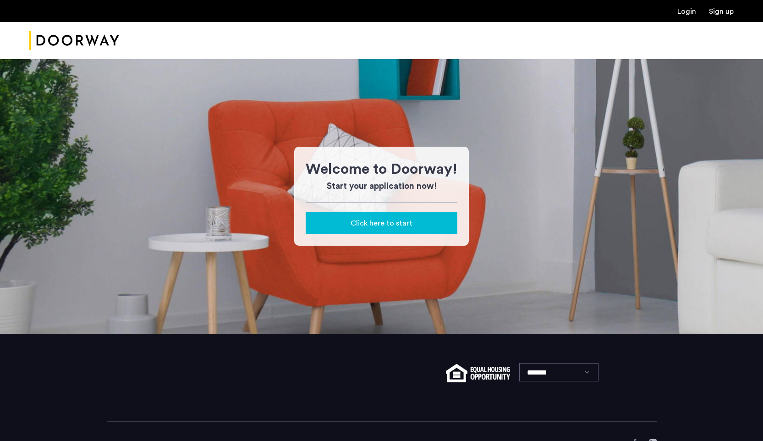 This screenshot has width=763, height=441. What do you see at coordinates (687, 11) in the screenshot?
I see `a: Login` at bounding box center [687, 11].